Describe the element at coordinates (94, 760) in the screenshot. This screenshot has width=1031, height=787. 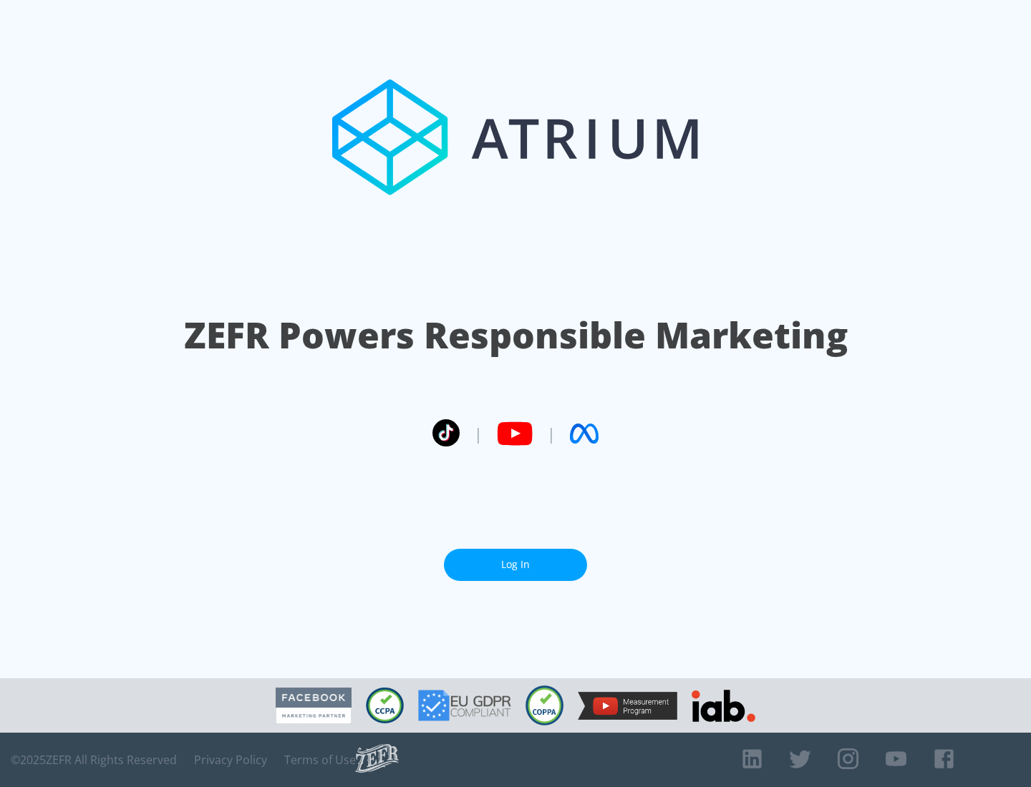
I see `span: © 2025 ZEFR All Rights Reserved` at that location.